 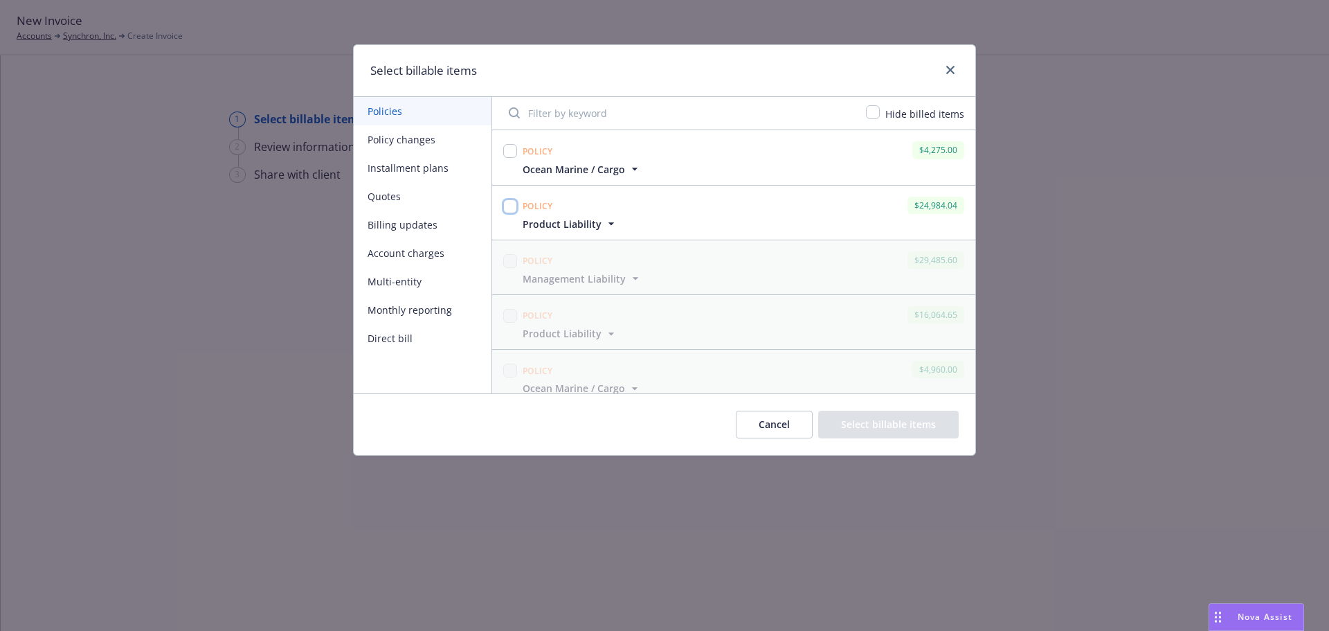 I want to click on button: Installment plans, so click(x=422, y=167).